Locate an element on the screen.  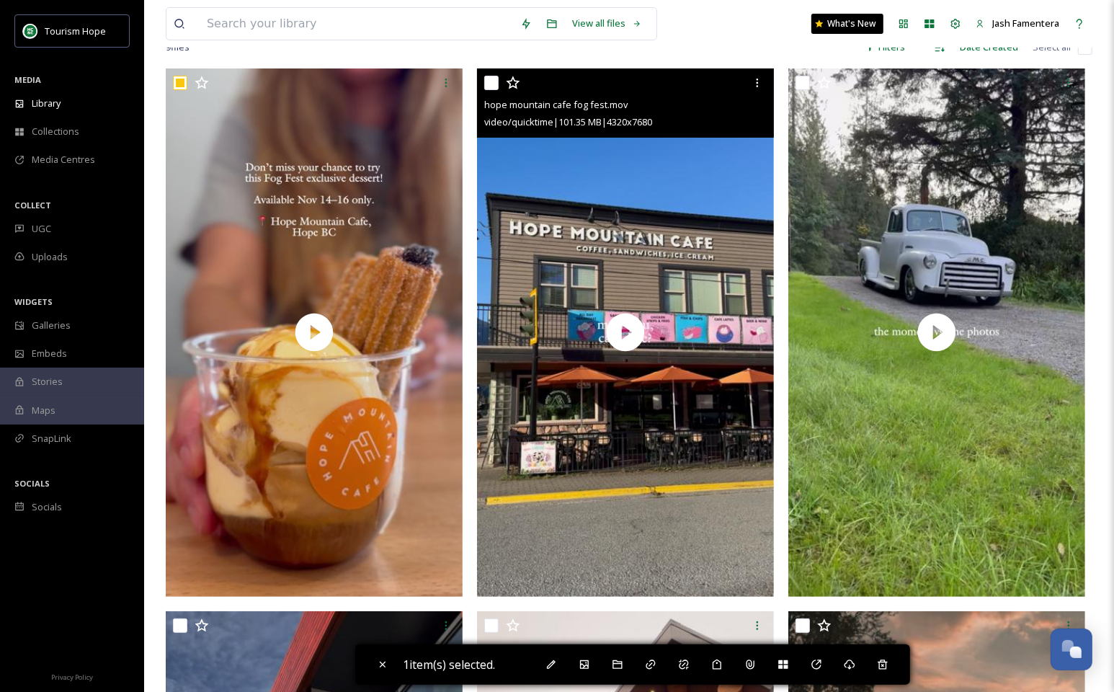
span: Jash Famentera is located at coordinates (1025, 23).